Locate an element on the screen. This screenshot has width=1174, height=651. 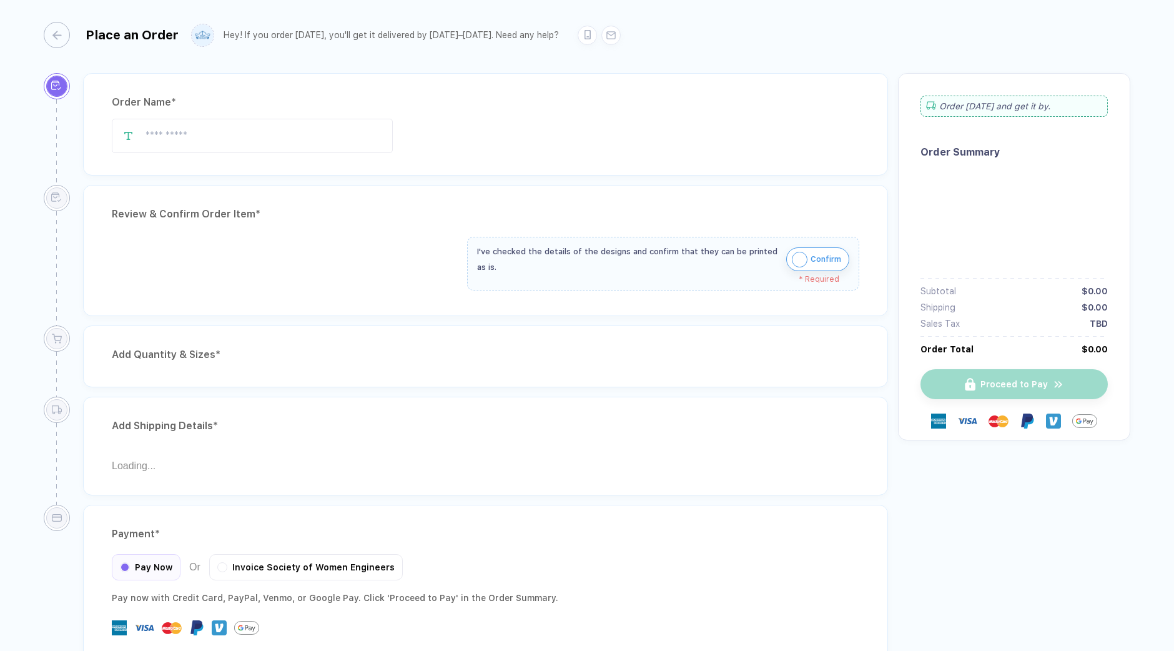
div: Add Shipping Details is located at coordinates (485, 426).